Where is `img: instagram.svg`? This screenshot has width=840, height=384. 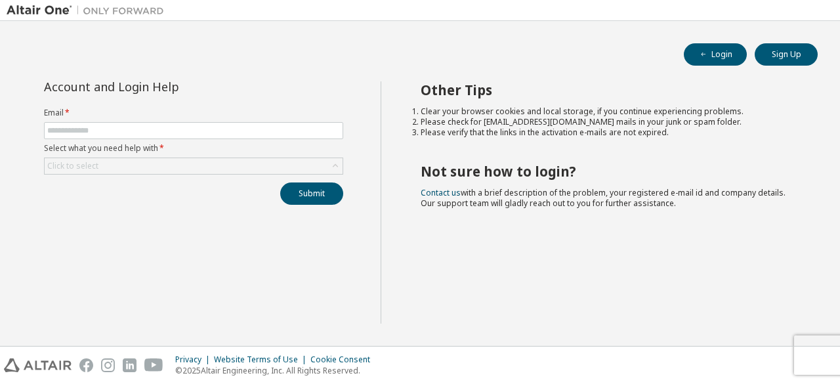
img: instagram.svg is located at coordinates (108, 365).